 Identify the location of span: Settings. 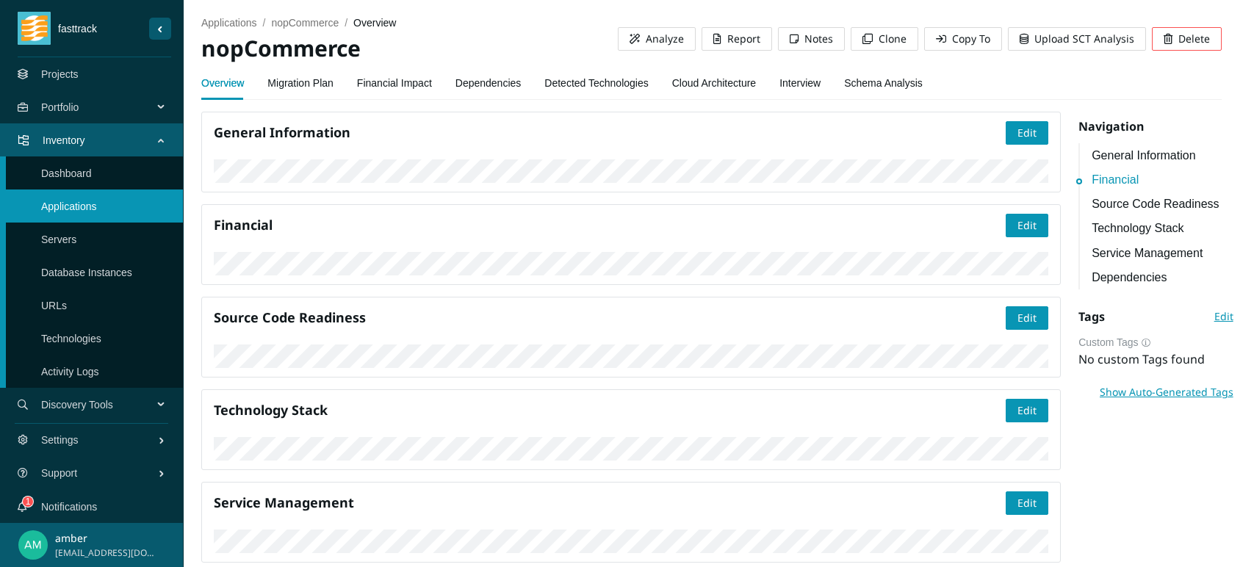
(99, 440).